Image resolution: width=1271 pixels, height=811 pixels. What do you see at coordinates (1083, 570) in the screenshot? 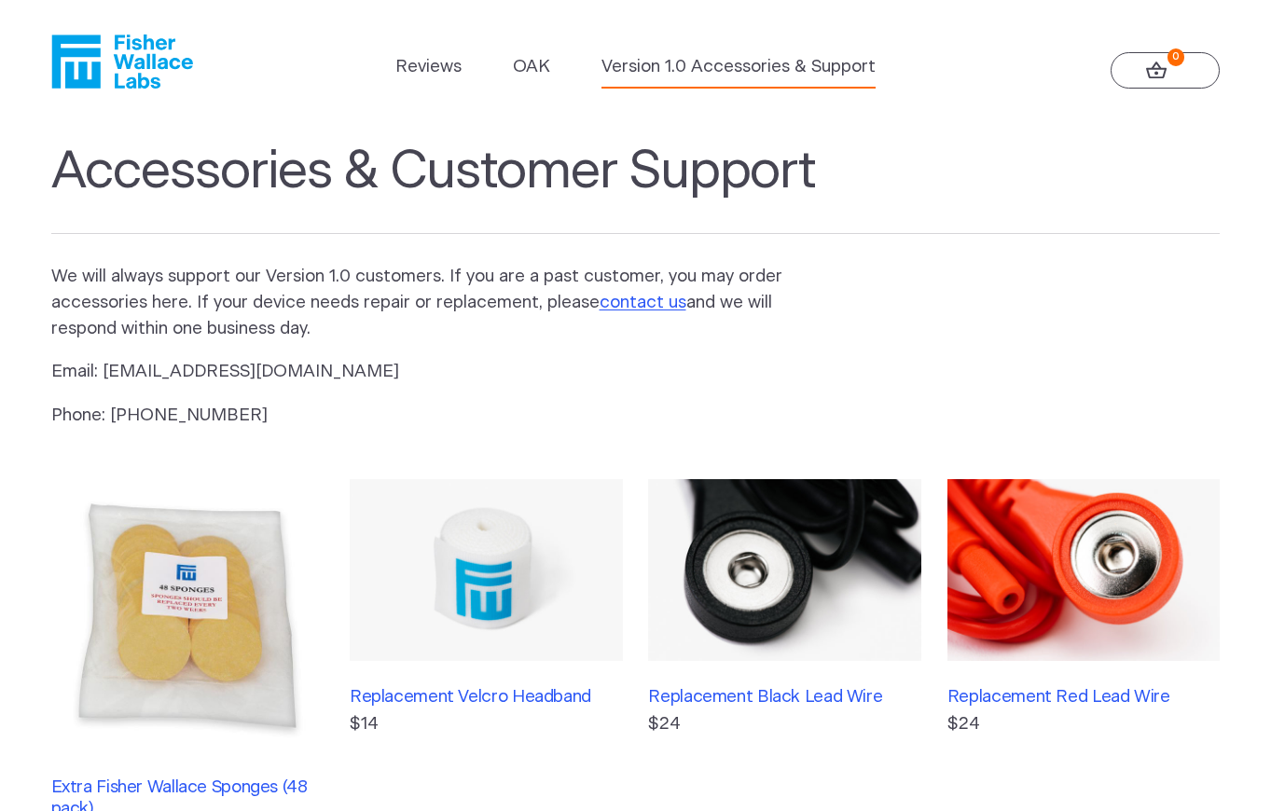
I see `img: Replacement Red Lead Wire` at bounding box center [1083, 570].